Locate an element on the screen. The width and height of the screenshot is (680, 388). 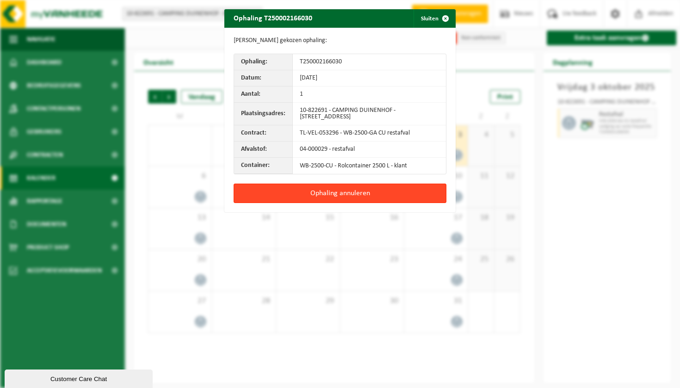
th: Datum: is located at coordinates (263, 78).